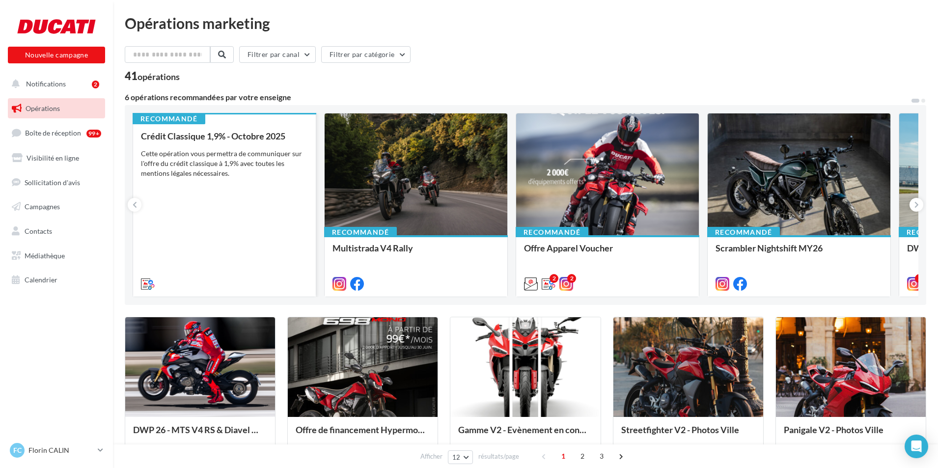 The width and height of the screenshot is (938, 468). I want to click on a: FC Florin CALIN, so click(56, 450).